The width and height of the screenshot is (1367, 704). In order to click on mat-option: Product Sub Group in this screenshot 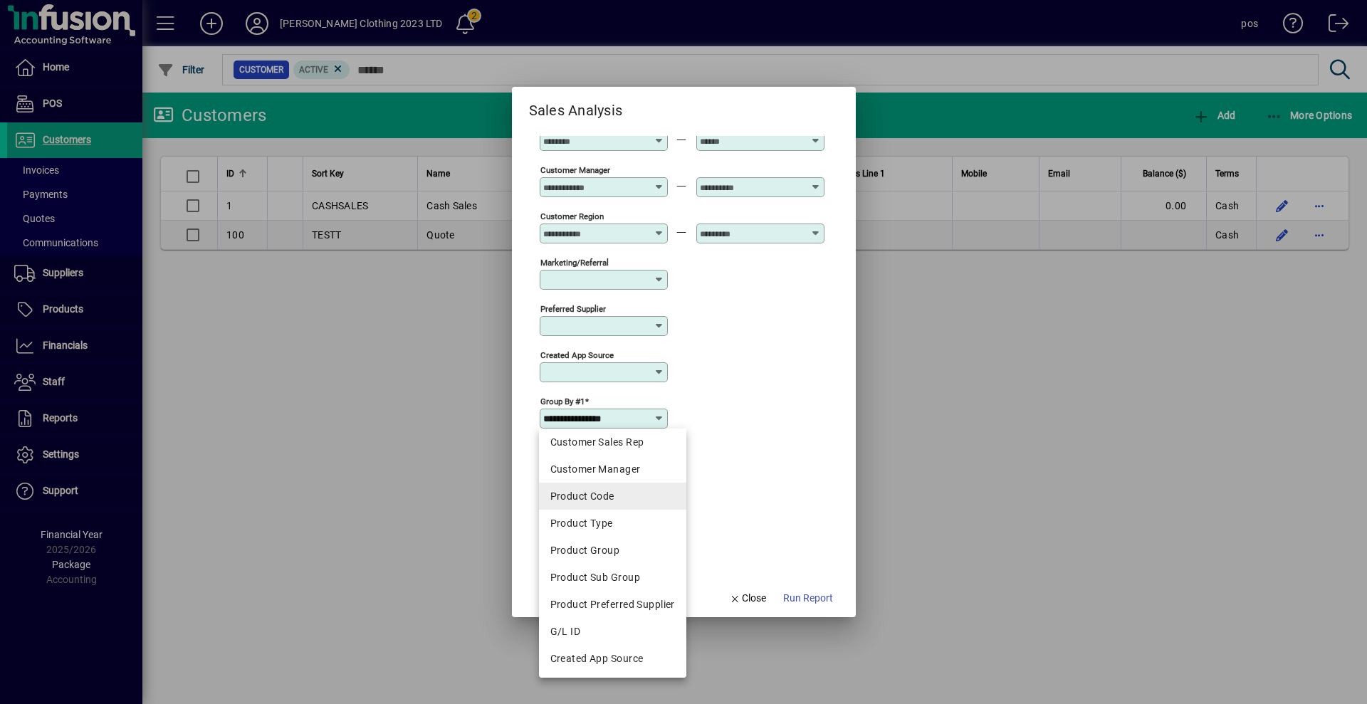, I will do `click(612, 577)`.